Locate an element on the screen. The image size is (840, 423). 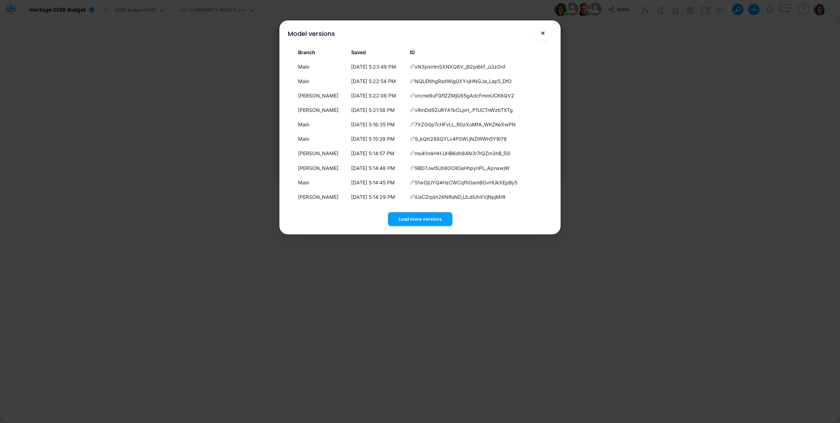
span: xN3jxkHmSXNXQ6V_j92pi6kf._o3zOn1 is located at coordinates (460, 66).